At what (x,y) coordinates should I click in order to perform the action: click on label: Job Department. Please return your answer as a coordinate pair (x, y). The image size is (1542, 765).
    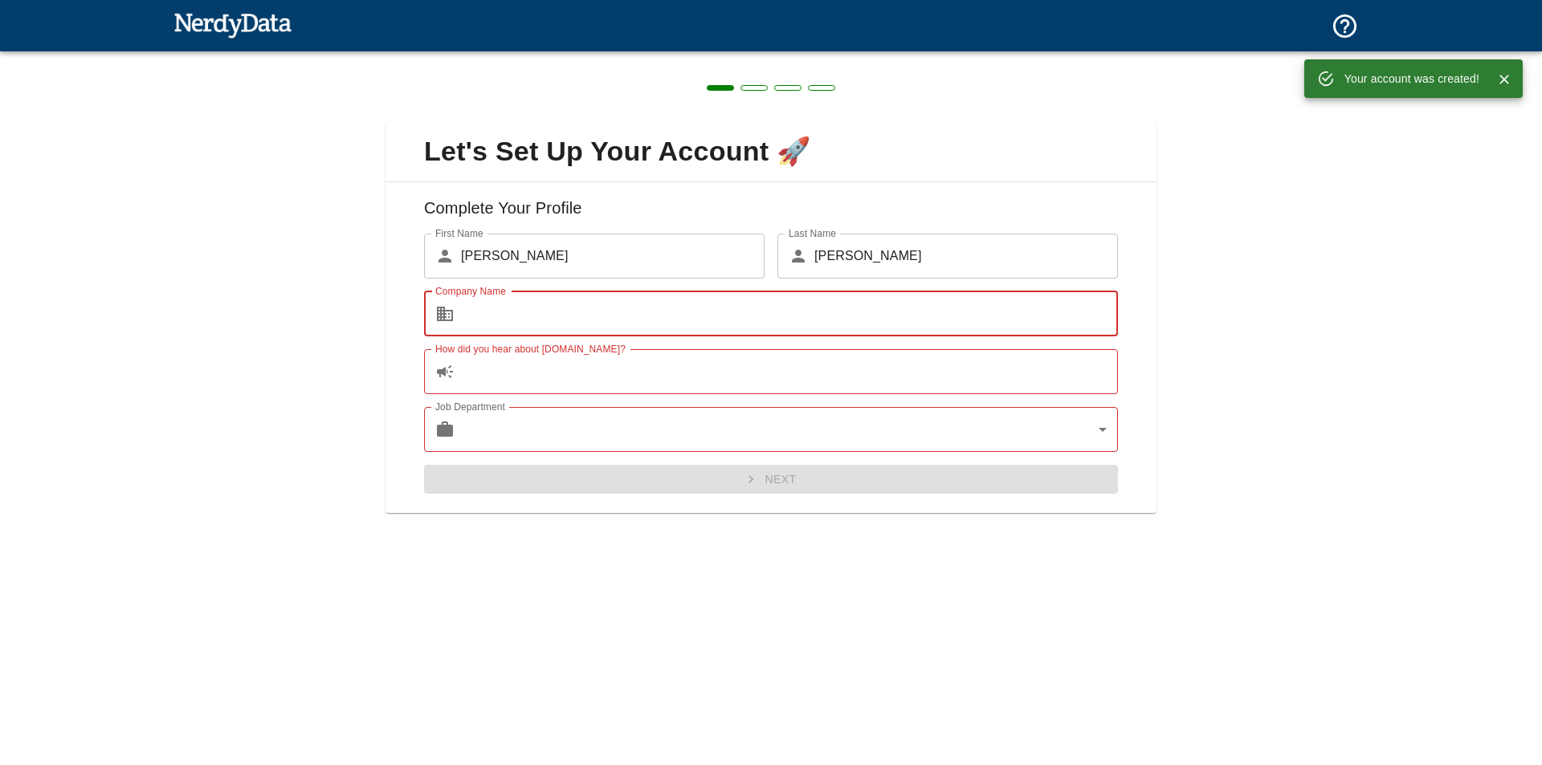
    Looking at the image, I should click on (470, 406).